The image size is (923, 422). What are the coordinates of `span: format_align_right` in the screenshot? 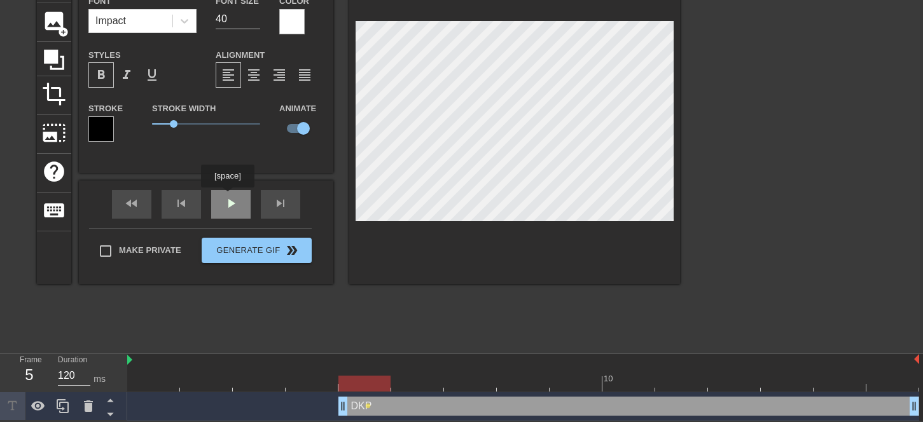 It's located at (279, 75).